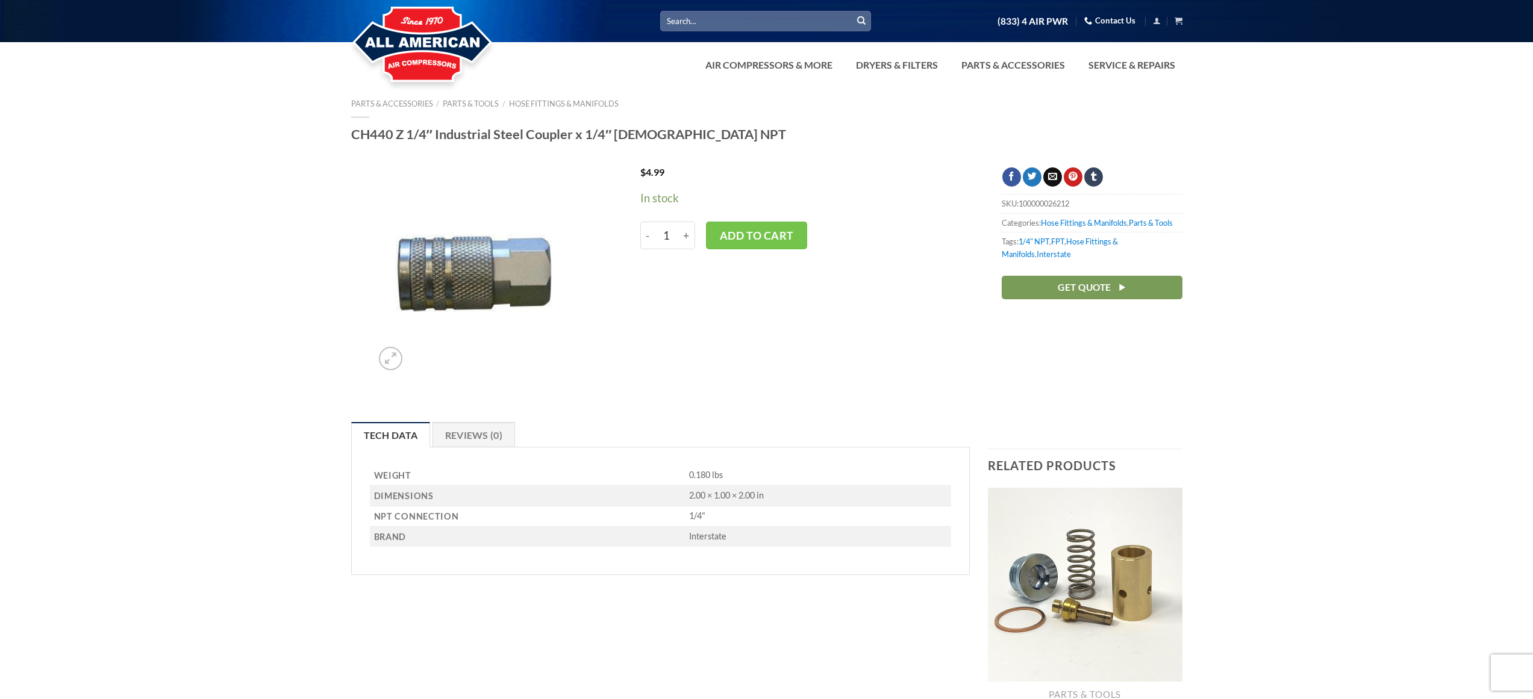  What do you see at coordinates (769, 65) in the screenshot?
I see `a: Air Compressors & More` at bounding box center [769, 65].